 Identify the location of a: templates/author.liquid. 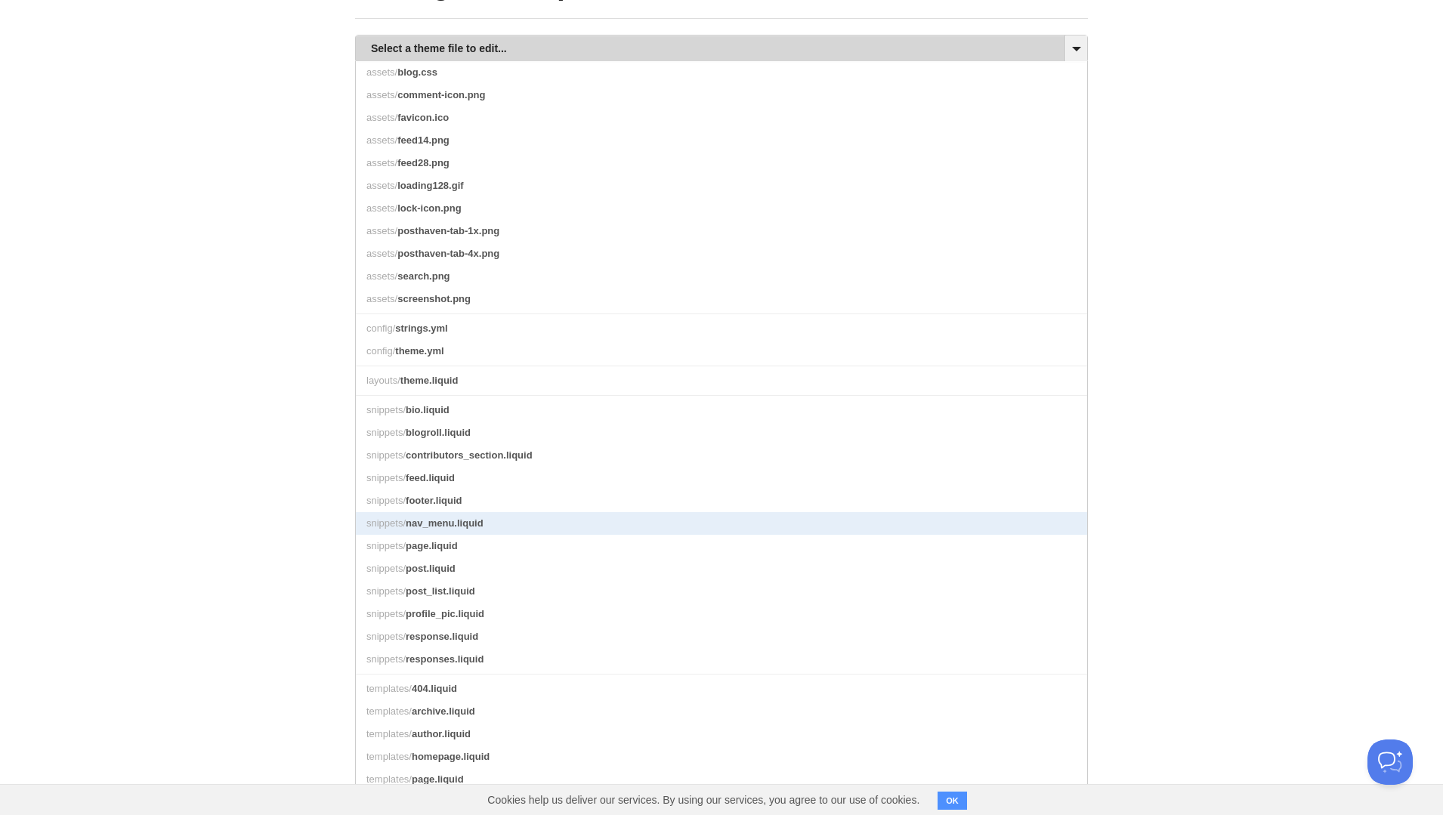
(722, 734).